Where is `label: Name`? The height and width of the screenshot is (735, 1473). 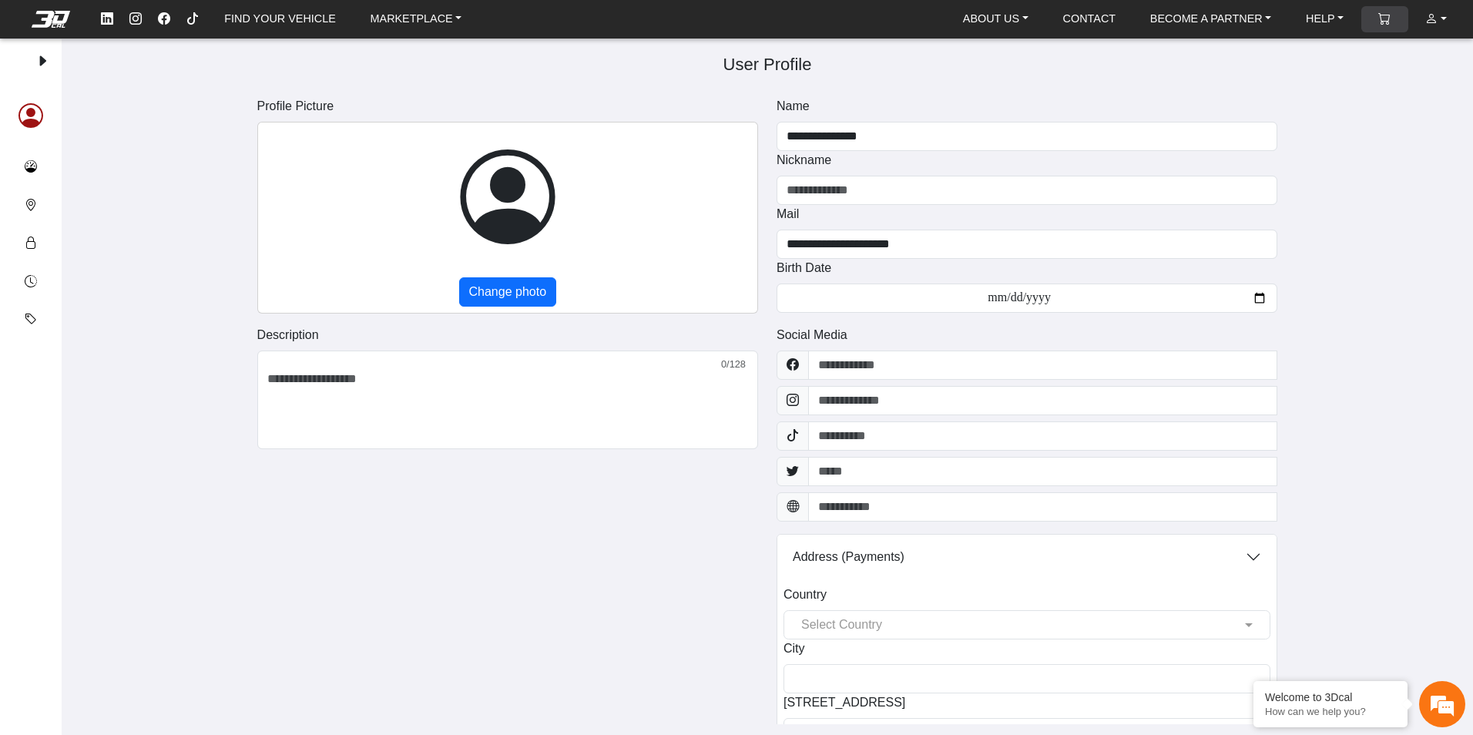 label: Name is located at coordinates (793, 106).